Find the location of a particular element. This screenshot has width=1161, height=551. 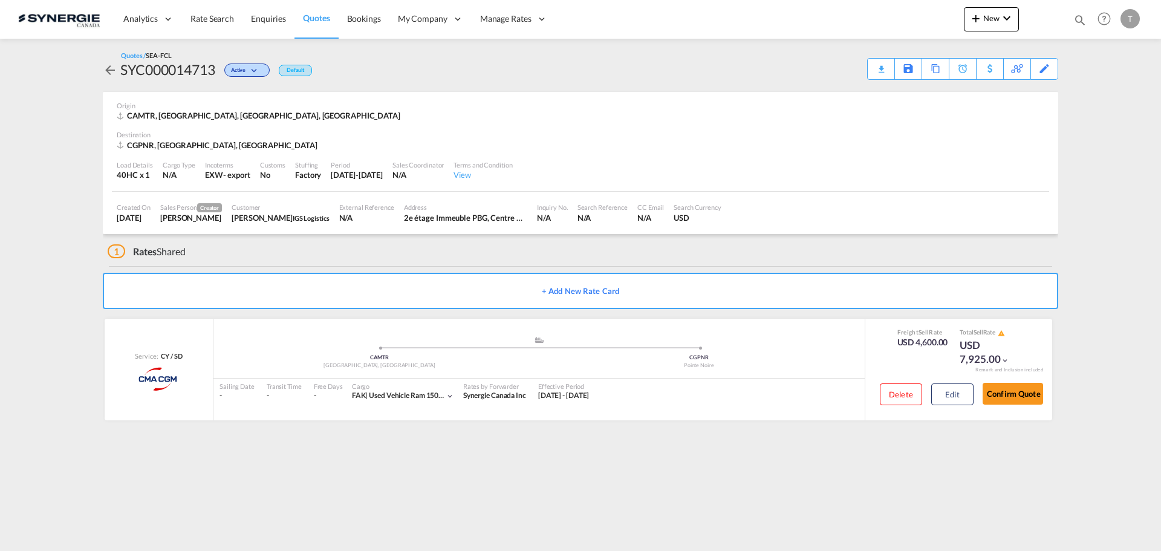

div: CGPNR, Pointe Noire, Asia Pacific is located at coordinates (218, 145).